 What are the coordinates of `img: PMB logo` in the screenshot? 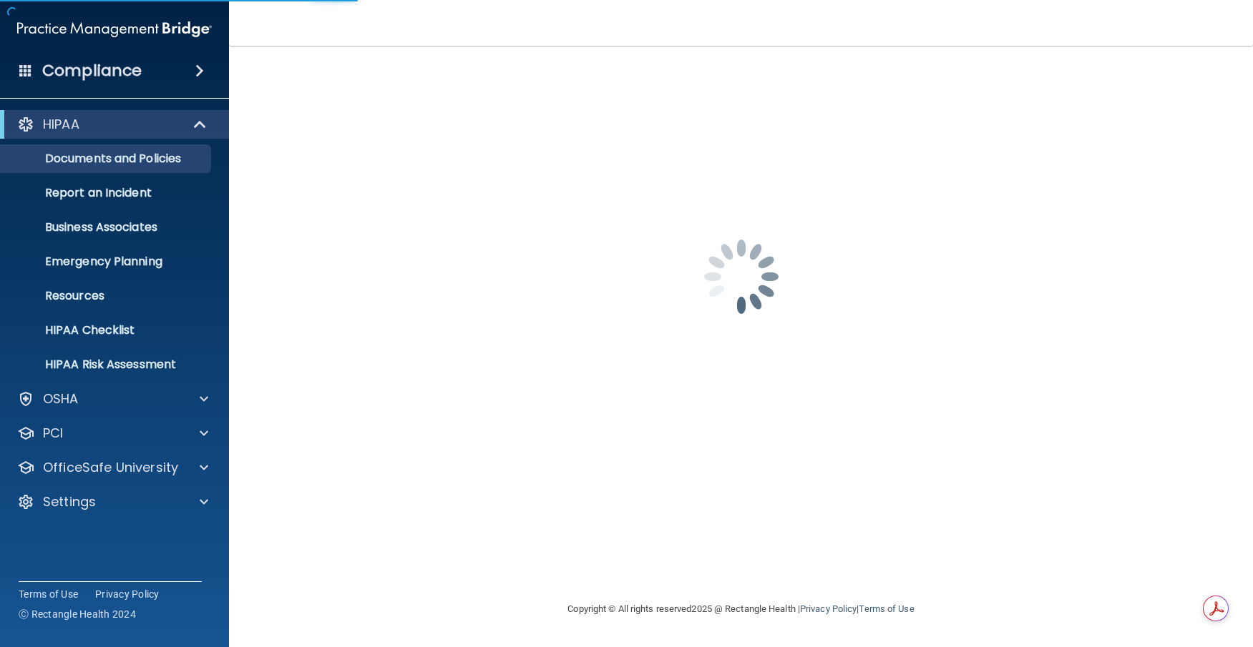 It's located at (114, 29).